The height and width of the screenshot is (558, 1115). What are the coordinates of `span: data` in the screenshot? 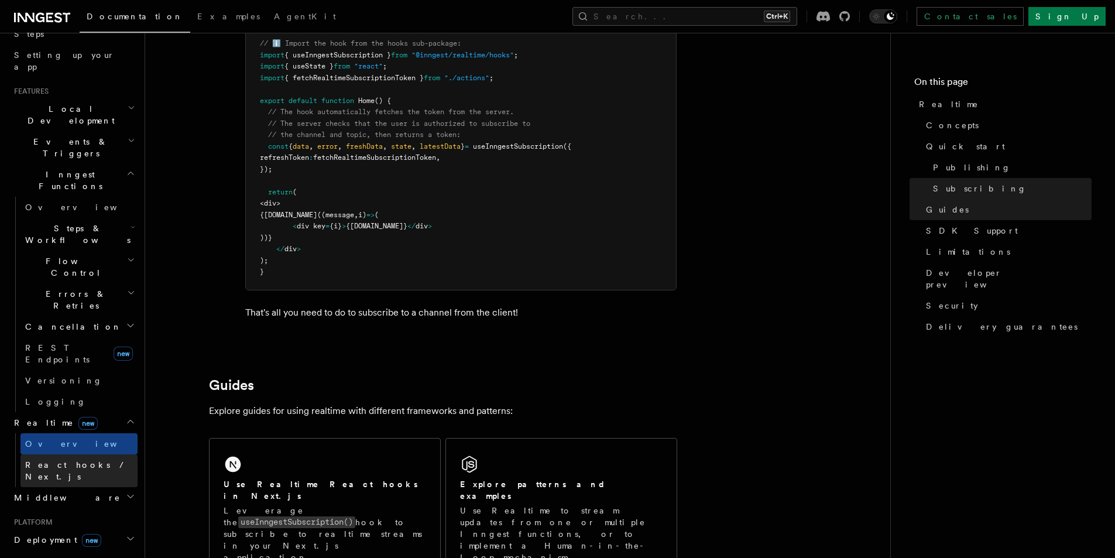 It's located at (301, 146).